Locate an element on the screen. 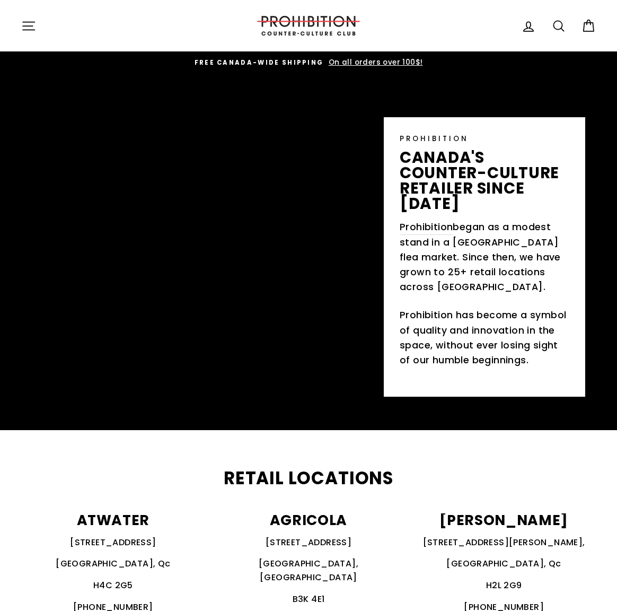  a: FREE CANADA-WIDE SHIPPING On all orders over 100$! is located at coordinates (309, 63).